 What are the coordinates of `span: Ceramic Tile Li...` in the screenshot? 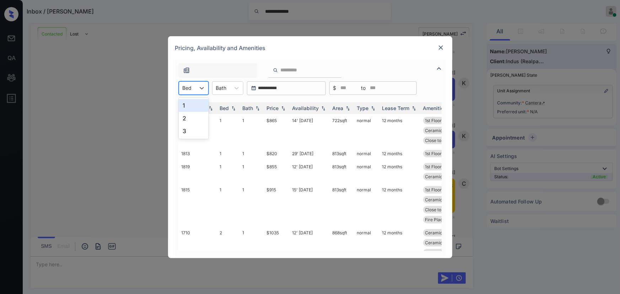 It's located at (442, 243).